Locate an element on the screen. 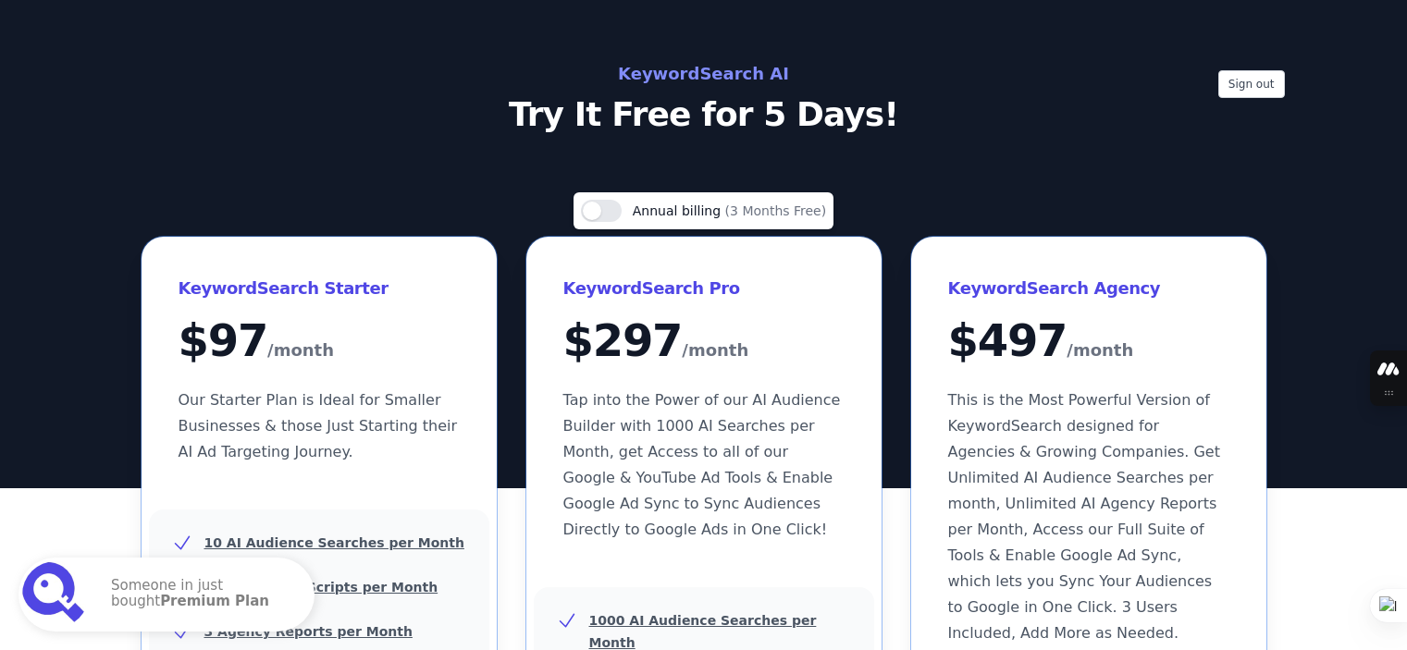  span: Annual billing is located at coordinates (679, 211).